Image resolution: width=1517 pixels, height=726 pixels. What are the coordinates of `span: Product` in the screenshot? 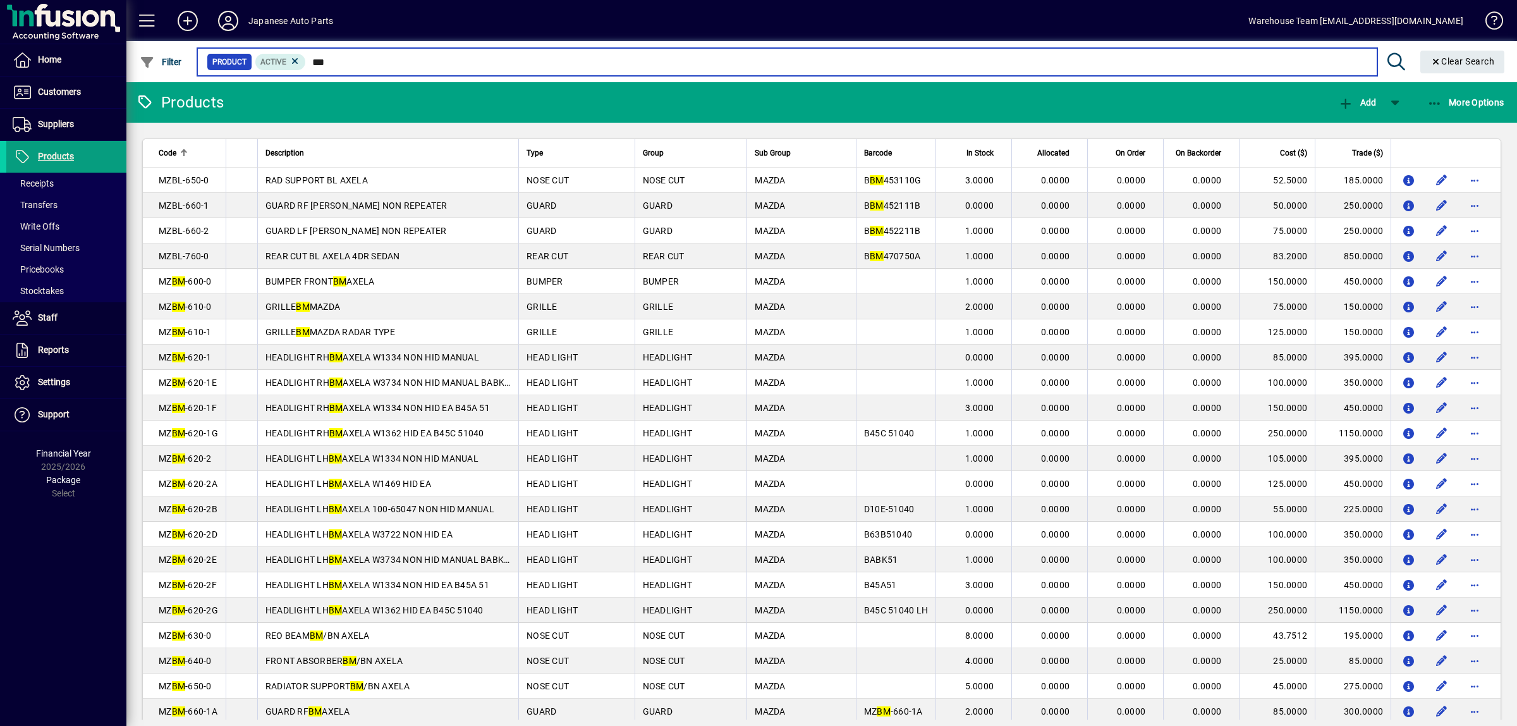 It's located at (229, 62).